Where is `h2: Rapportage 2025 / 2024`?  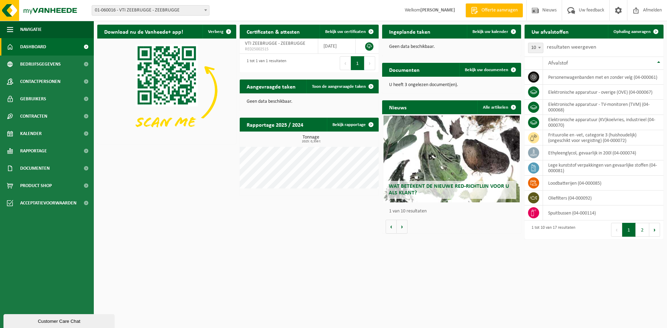 h2: Rapportage 2025 / 2024 is located at coordinates (275, 124).